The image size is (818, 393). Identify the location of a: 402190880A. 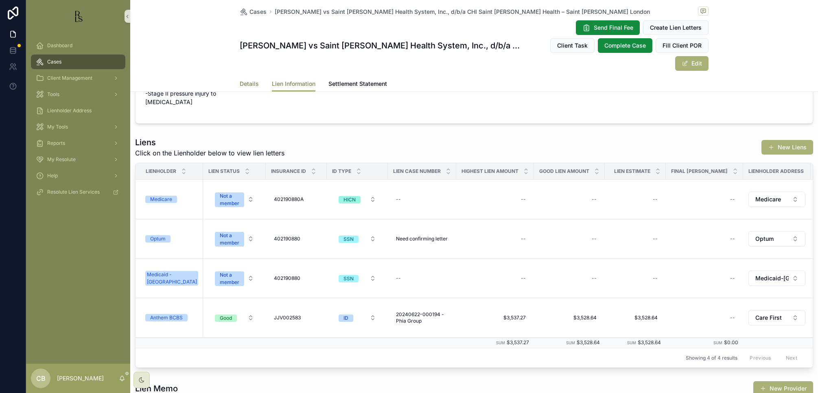
(296, 199).